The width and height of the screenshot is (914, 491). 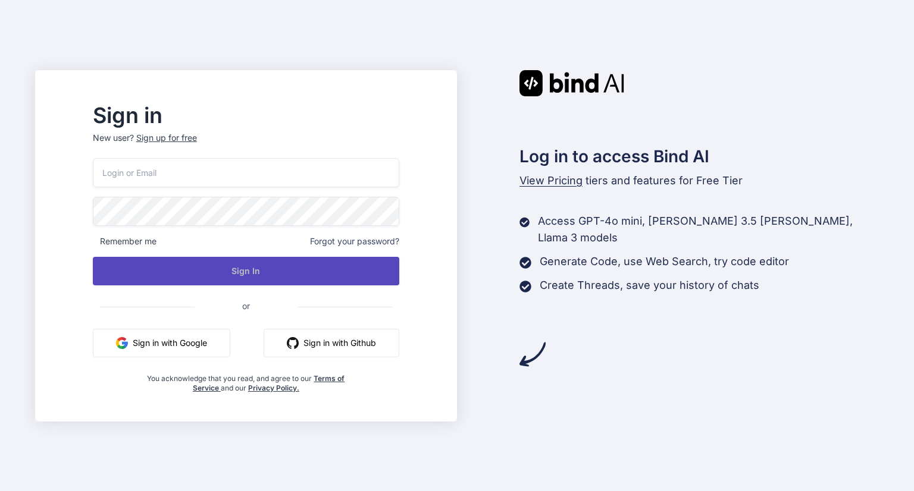 What do you see at coordinates (274, 388) in the screenshot?
I see `a: Privacy Policy.` at bounding box center [274, 388].